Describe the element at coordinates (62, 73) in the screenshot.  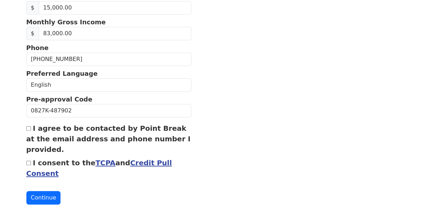
I see `strong: Preferred Language` at that location.